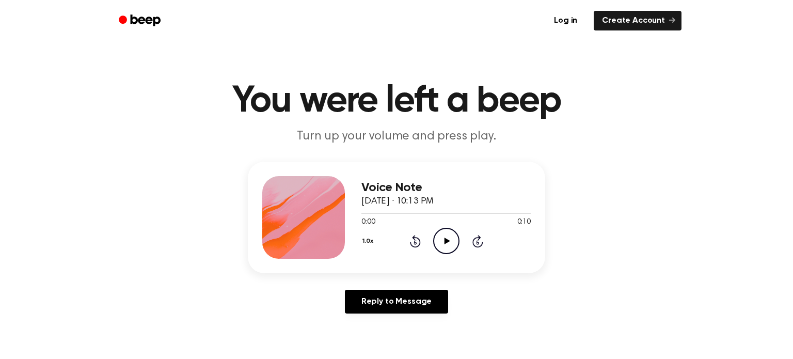  Describe the element at coordinates (369, 241) in the screenshot. I see `button: 1.0x` at that location.